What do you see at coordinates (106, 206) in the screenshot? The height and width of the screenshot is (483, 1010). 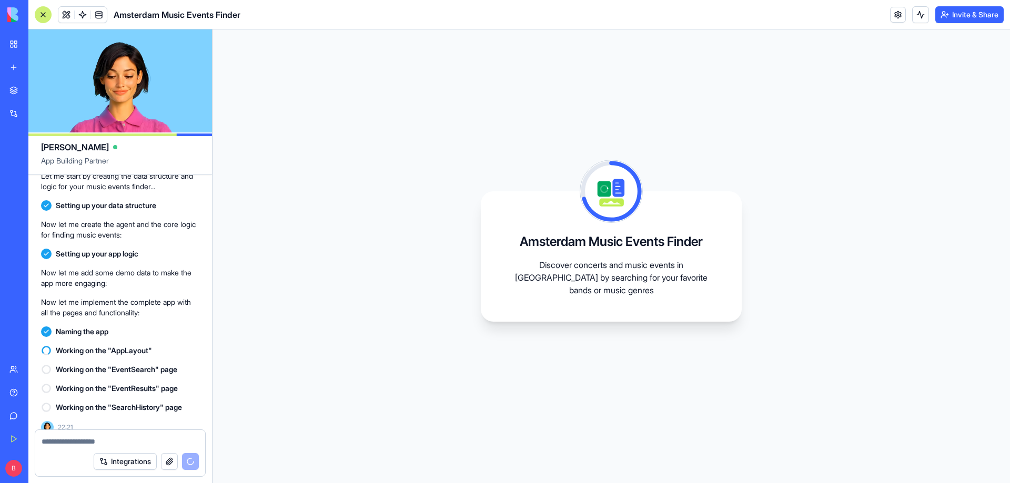 I see `span: Setting up your data structure` at bounding box center [106, 206].